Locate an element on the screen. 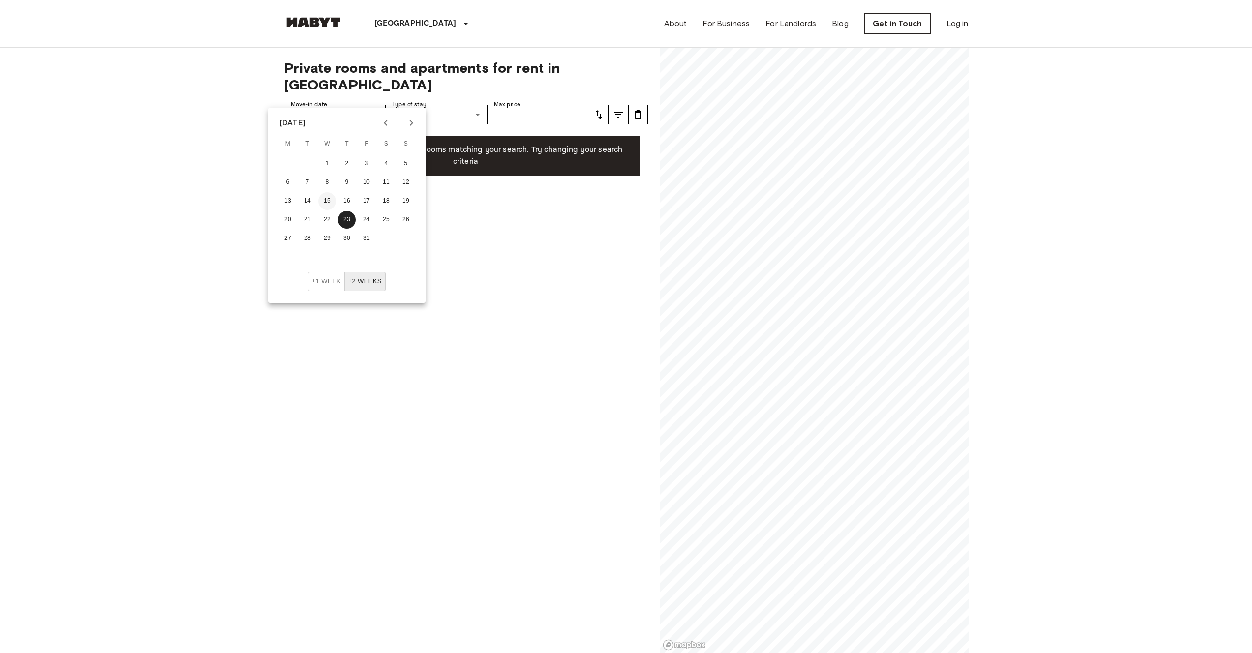 The width and height of the screenshot is (1252, 653). button: 18 is located at coordinates (386, 201).